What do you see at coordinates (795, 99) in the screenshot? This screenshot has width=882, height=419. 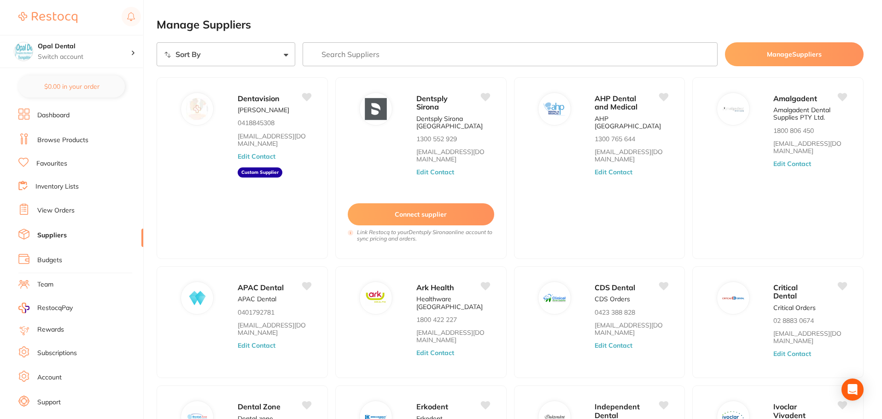 I see `span: Amalgadent` at bounding box center [795, 99].